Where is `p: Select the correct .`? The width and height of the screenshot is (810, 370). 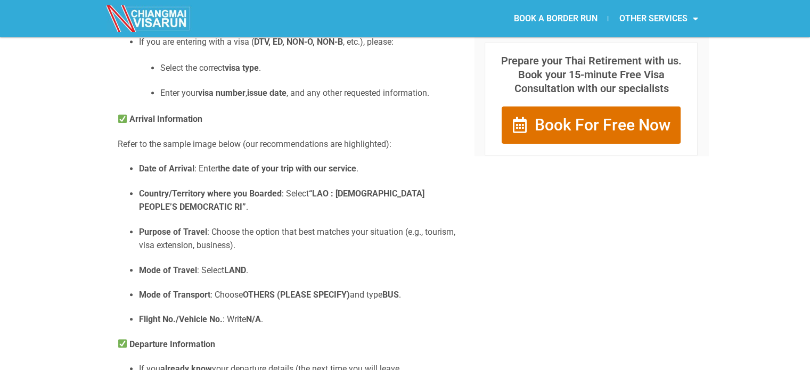 p: Select the correct . is located at coordinates (309, 68).